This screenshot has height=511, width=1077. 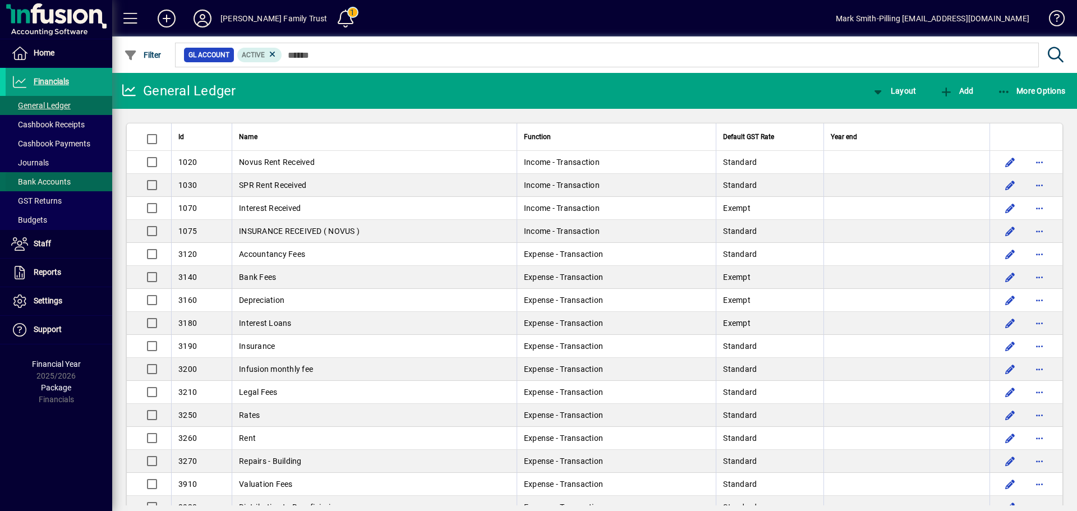 What do you see at coordinates (59, 330) in the screenshot?
I see `a: Support` at bounding box center [59, 330].